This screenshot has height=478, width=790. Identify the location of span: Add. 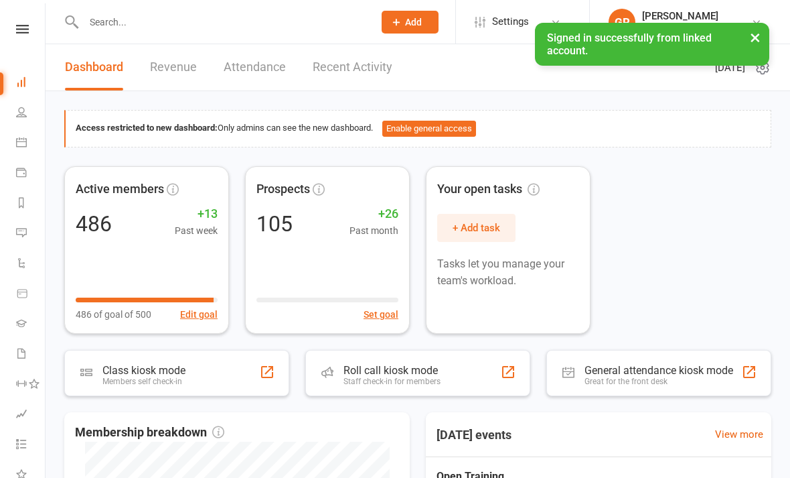
(413, 22).